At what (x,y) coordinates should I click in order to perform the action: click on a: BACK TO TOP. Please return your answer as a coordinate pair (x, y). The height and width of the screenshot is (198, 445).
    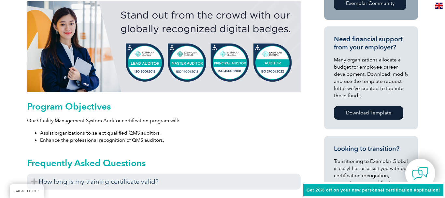
    Looking at the image, I should click on (27, 191).